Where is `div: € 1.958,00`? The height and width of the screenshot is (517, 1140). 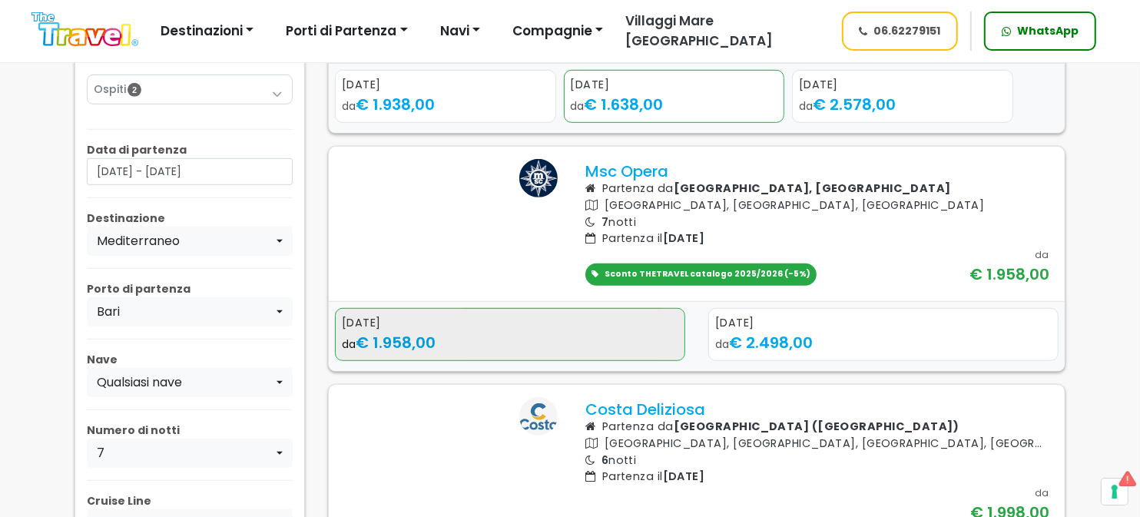
div: € 1.958,00 is located at coordinates (1009, 274).